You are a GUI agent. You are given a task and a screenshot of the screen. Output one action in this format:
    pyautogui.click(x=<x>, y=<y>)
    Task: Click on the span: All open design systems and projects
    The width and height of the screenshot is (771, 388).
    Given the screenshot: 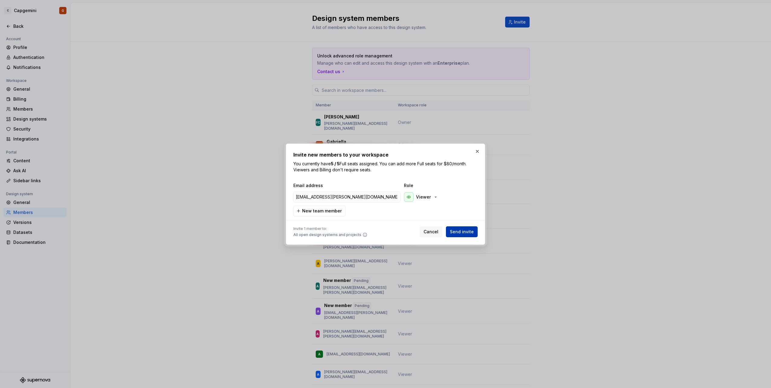 What is the action you would take?
    pyautogui.click(x=327, y=235)
    